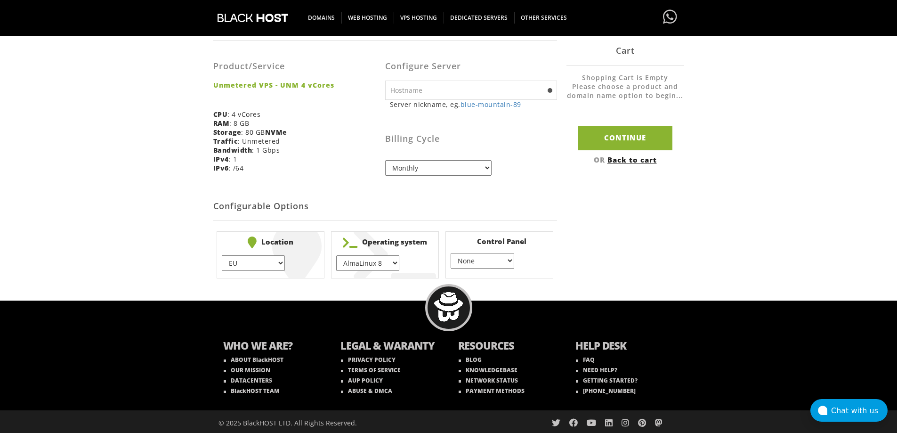 The width and height of the screenshot is (897, 433). I want to click on a: ABUSE & DMCA, so click(366, 390).